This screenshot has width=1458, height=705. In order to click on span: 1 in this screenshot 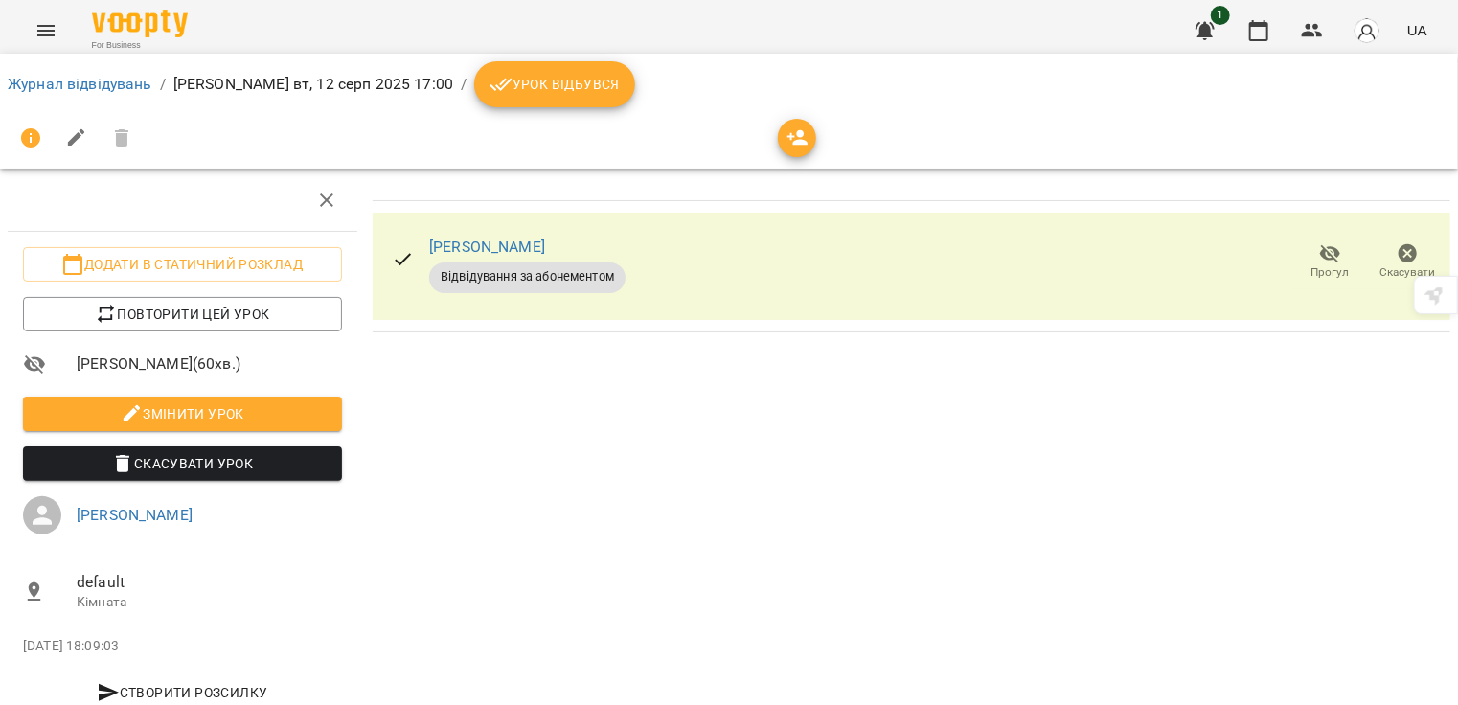, I will do `click(1220, 15)`.